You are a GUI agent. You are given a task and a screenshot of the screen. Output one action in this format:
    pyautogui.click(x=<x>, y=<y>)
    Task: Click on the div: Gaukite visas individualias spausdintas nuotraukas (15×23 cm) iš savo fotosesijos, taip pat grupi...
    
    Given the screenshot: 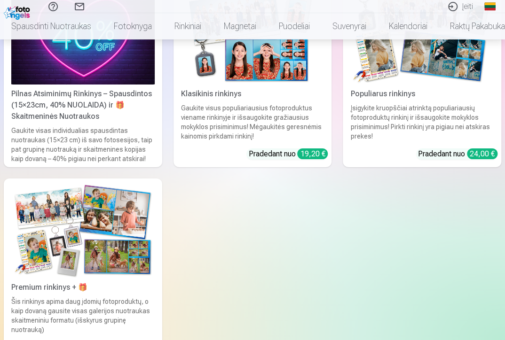 What is the action you would take?
    pyautogui.click(x=83, y=145)
    